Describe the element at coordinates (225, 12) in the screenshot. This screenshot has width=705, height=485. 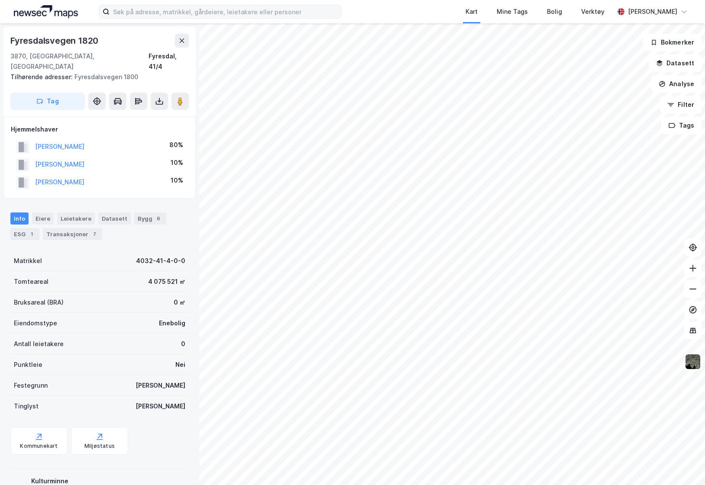
I see `input: Søk på adresse, matrikkel, gårdeiere, leietakere eller personer` at that location.